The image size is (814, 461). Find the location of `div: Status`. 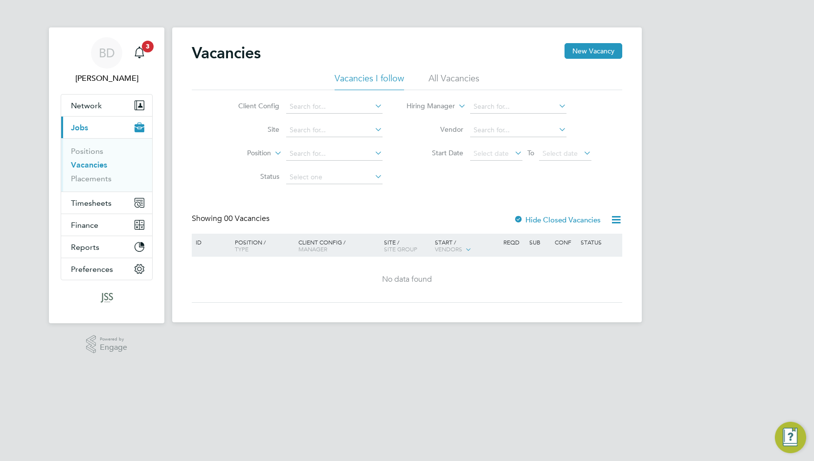

div: Status is located at coordinates (600, 242).